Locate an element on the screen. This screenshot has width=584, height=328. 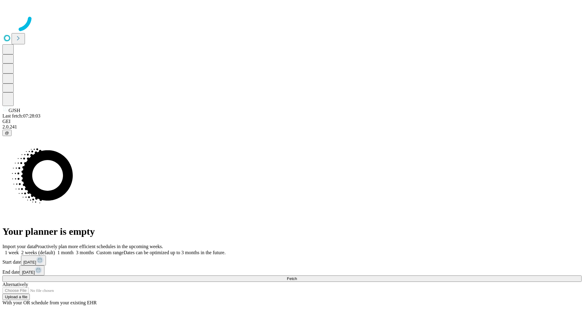
span: Dates can be optimized up to 3 months in the future. is located at coordinates (174, 253).